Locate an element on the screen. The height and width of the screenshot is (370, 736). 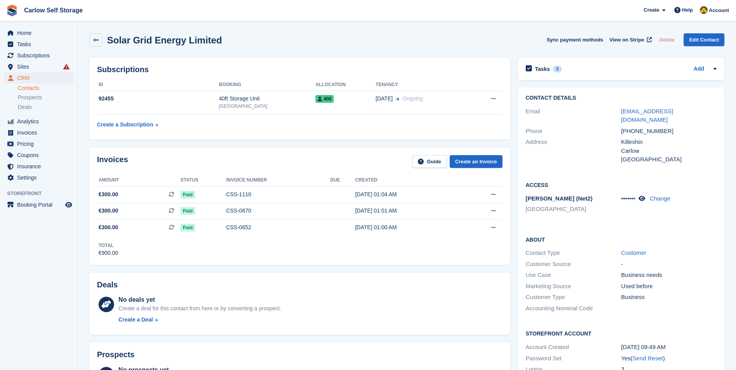
h2: Invoices is located at coordinates (112, 161).